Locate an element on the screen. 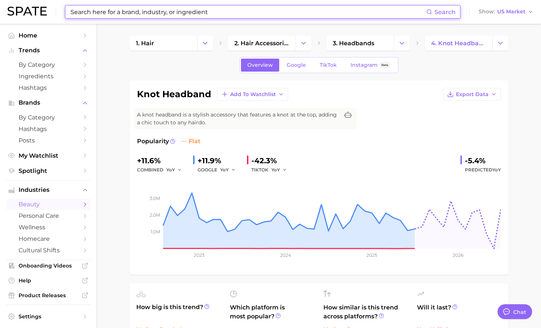 The image size is (541, 328). div: -5.4% is located at coordinates (482, 161).